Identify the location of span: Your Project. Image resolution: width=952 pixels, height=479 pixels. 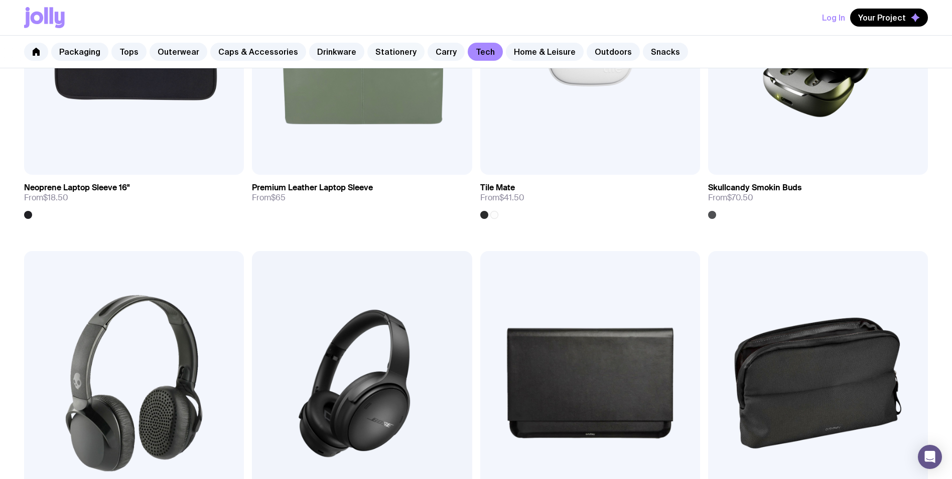
(881, 18).